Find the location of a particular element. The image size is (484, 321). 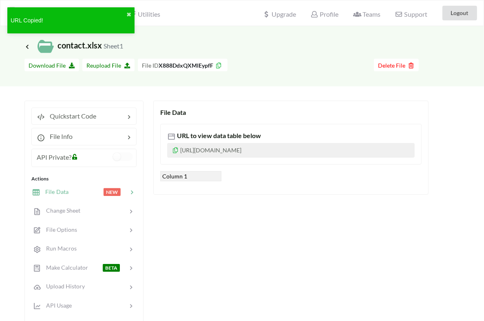

span: Reupload File is located at coordinates (109, 65).